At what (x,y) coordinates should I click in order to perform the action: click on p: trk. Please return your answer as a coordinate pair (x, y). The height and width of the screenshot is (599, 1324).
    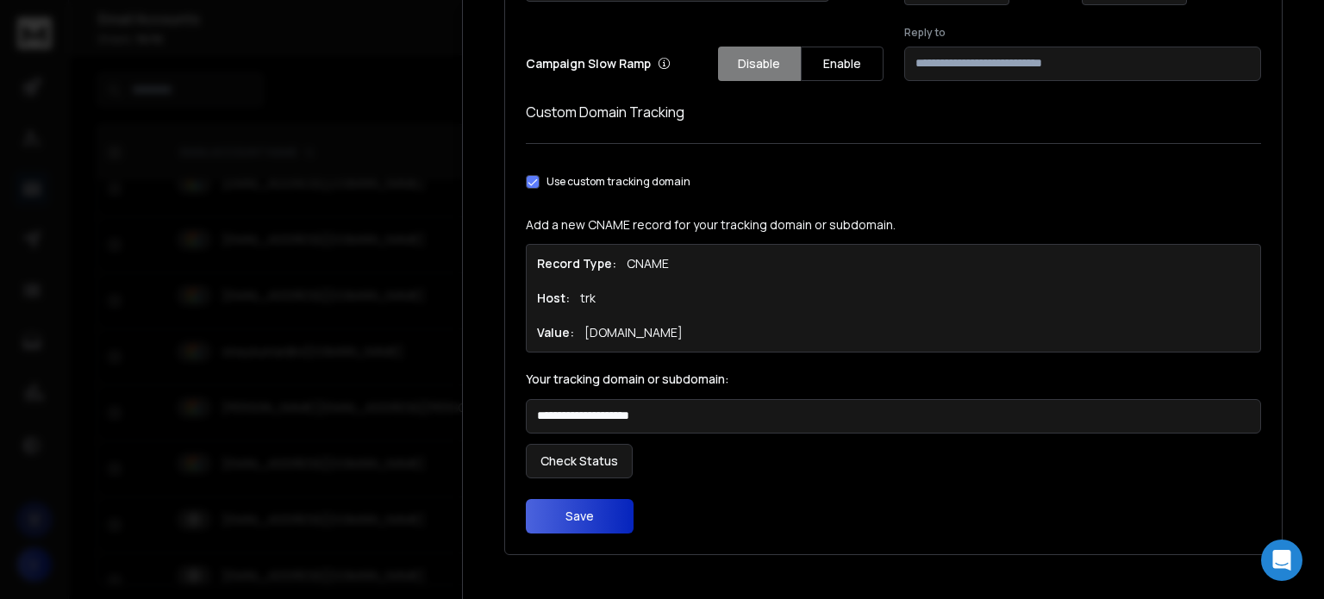
    Looking at the image, I should click on (588, 298).